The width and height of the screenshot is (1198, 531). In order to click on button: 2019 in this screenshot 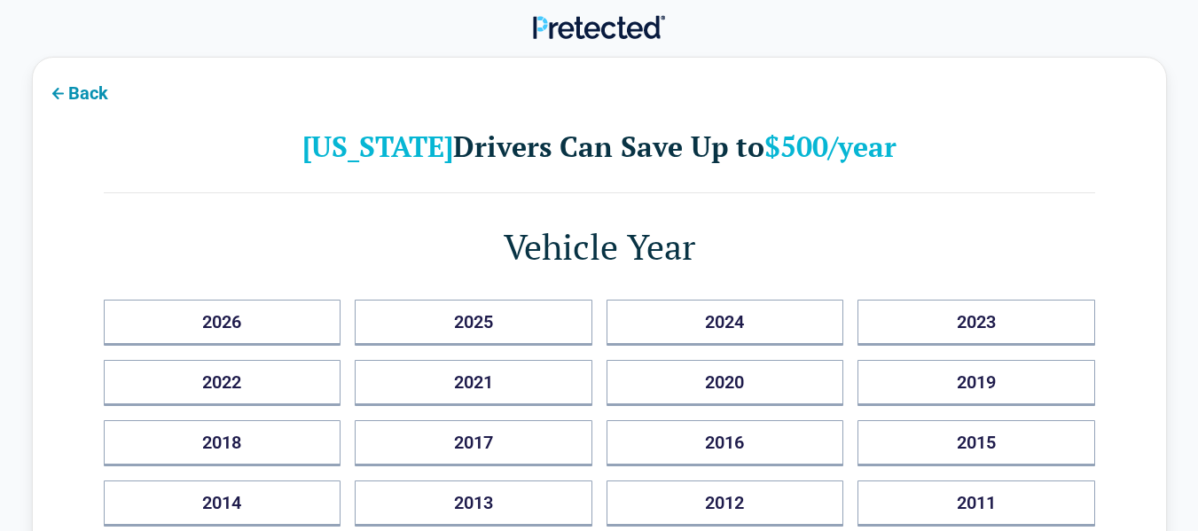, I will do `click(977, 383)`.